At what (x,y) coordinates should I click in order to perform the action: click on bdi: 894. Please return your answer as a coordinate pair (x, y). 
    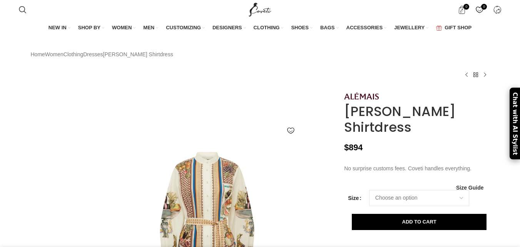
    Looking at the image, I should click on (354, 147).